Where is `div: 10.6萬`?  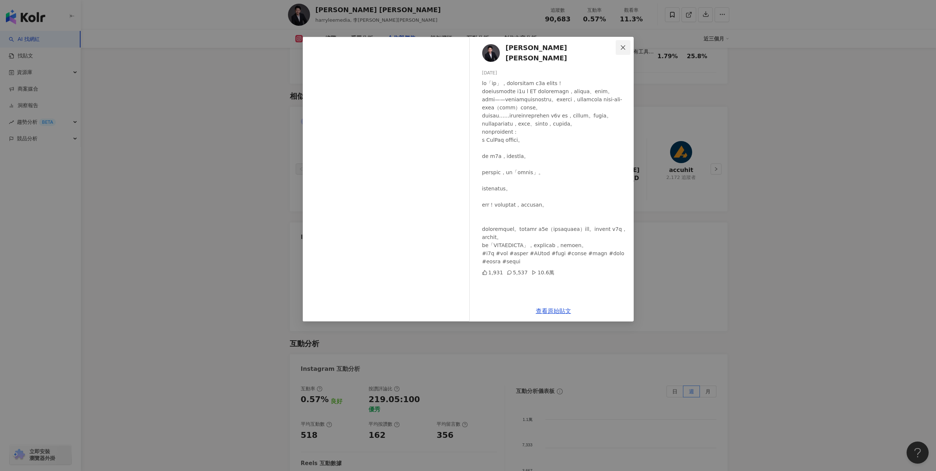 div: 10.6萬 is located at coordinates (543, 272).